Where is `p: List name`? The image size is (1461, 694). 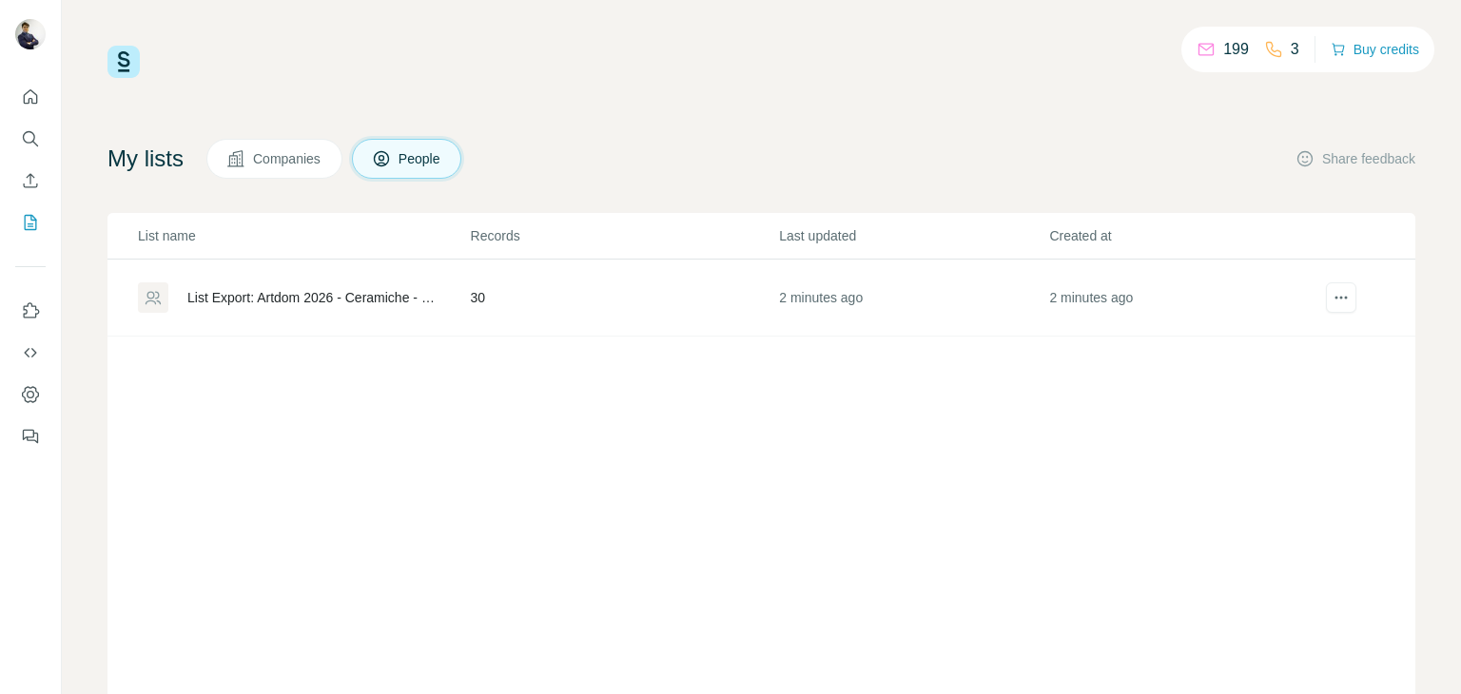 p: List name is located at coordinates (303, 236).